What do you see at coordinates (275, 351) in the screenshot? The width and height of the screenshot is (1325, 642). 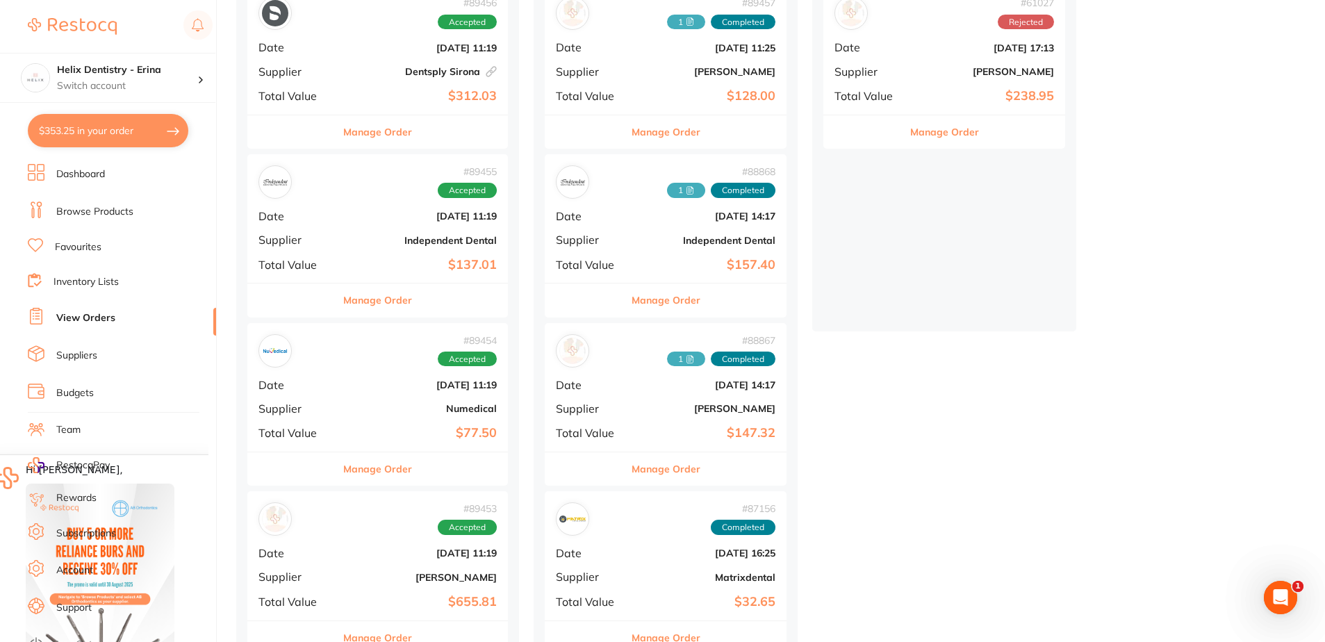 I see `img: Numedical` at bounding box center [275, 351].